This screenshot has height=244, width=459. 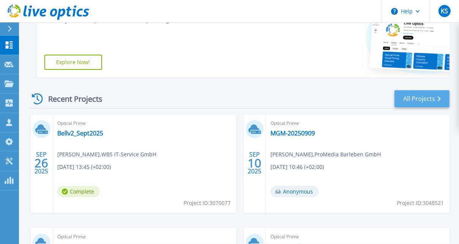 What do you see at coordinates (207, 203) in the screenshot?
I see `span: Project ID: 3070077` at bounding box center [207, 203].